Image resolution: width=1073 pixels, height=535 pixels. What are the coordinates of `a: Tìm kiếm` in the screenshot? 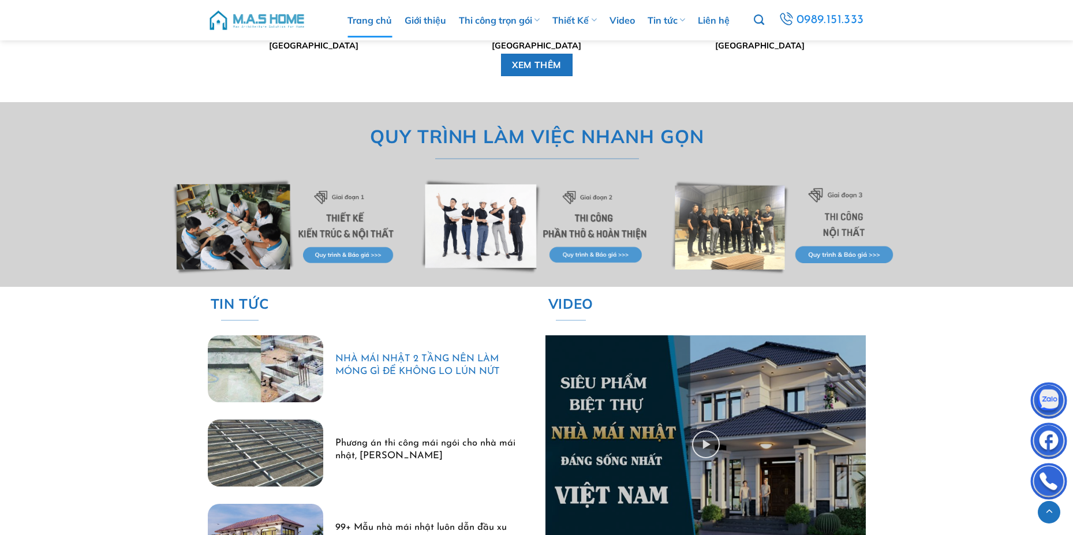 It's located at (759, 20).